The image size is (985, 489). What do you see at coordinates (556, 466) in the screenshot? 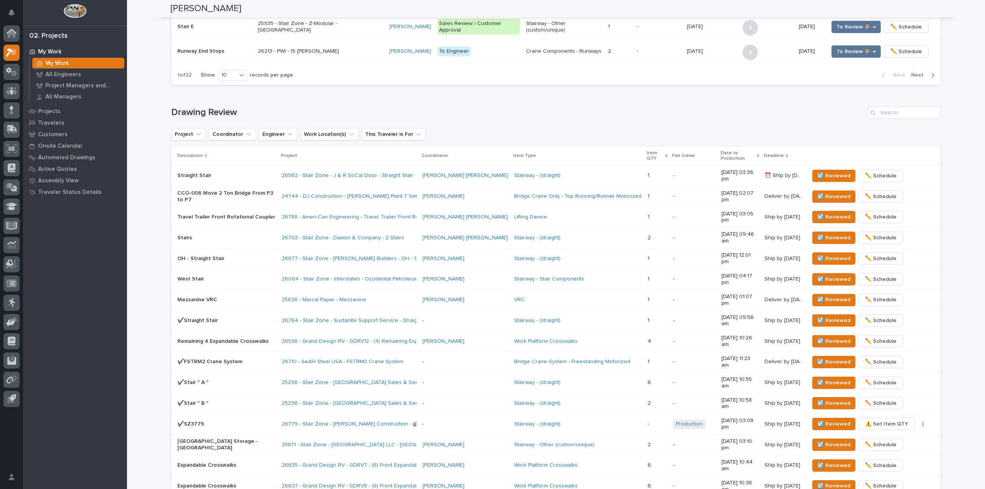
I see `tr: Expandable Crosswalks26635 - Grand Design RV - GDRV7 - (6) Front Expandable Crosswalks [PERSON_NA...` at bounding box center [556, 466].